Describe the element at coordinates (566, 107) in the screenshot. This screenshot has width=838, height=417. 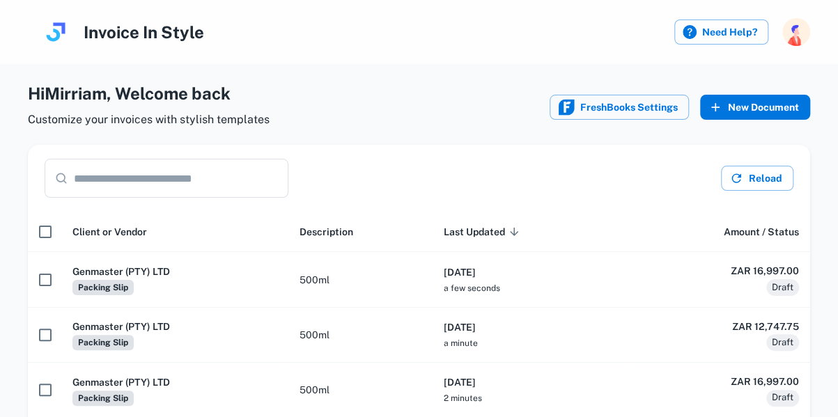
I see `img: FreshBooks icon` at that location.